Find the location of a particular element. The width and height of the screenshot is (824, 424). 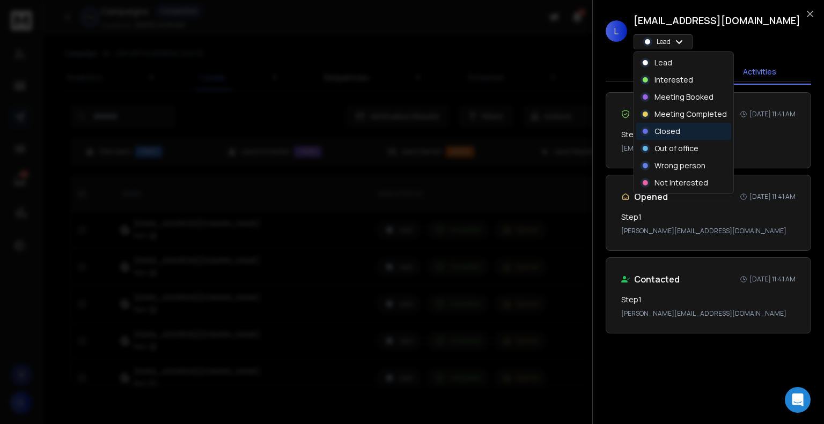

p: Not Interested is located at coordinates (681, 183).